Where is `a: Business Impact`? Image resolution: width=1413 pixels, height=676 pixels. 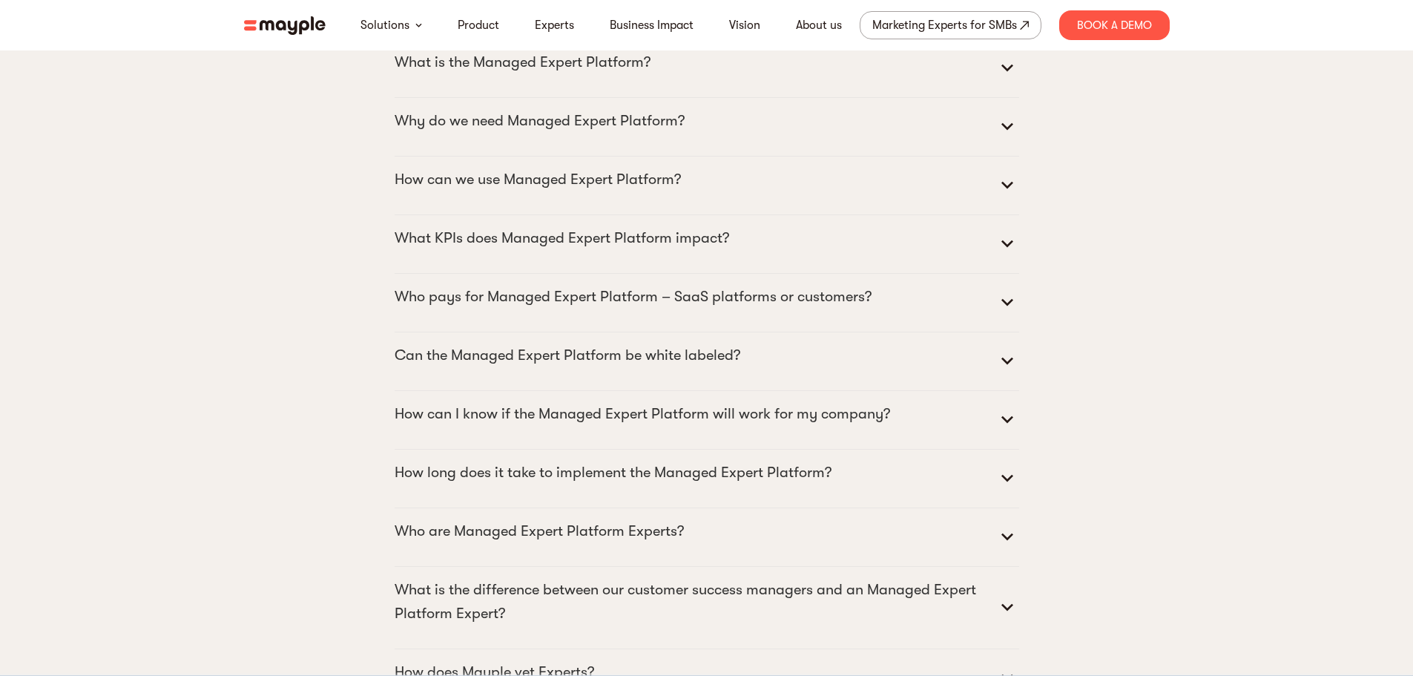 a: Business Impact is located at coordinates (651, 25).